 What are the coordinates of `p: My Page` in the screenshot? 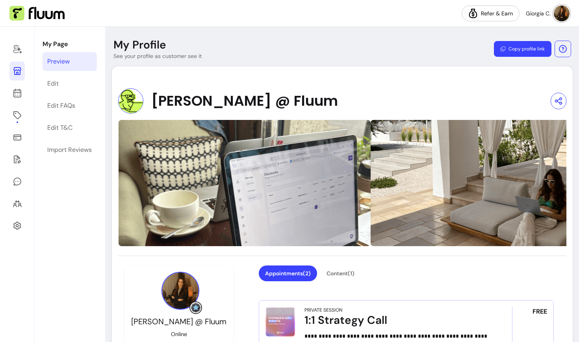 It's located at (70, 44).